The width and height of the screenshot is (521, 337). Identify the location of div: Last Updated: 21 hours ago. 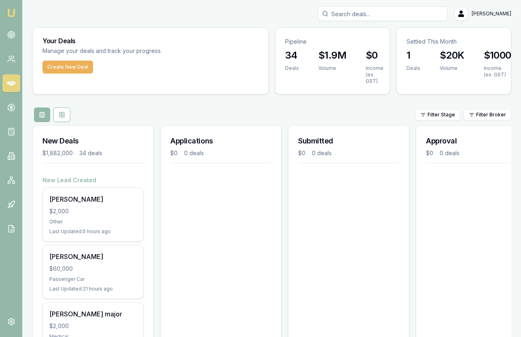
(93, 289).